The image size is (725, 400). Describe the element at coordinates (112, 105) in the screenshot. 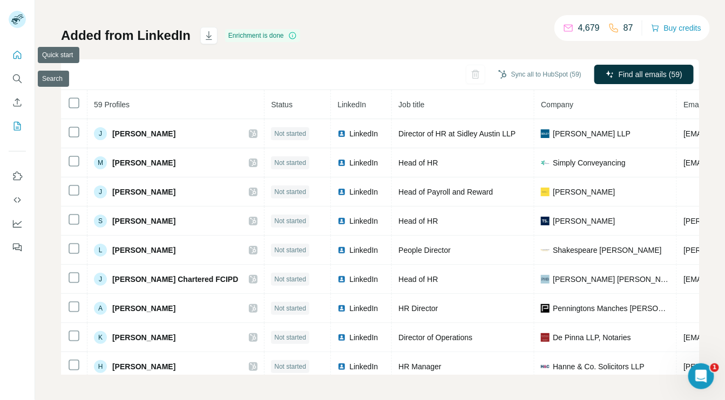

I see `span: 59 Profiles` at that location.